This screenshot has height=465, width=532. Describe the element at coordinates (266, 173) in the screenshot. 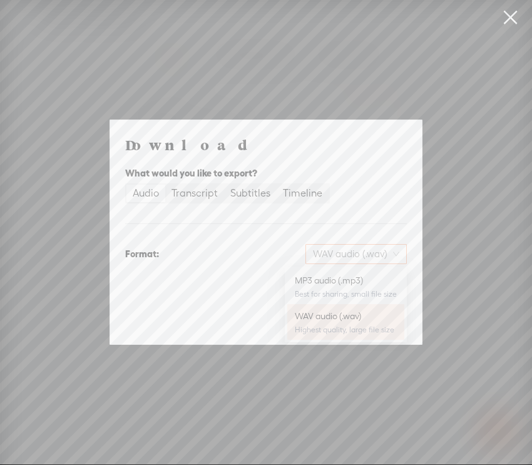

I see `div: What would you like to export?` at that location.